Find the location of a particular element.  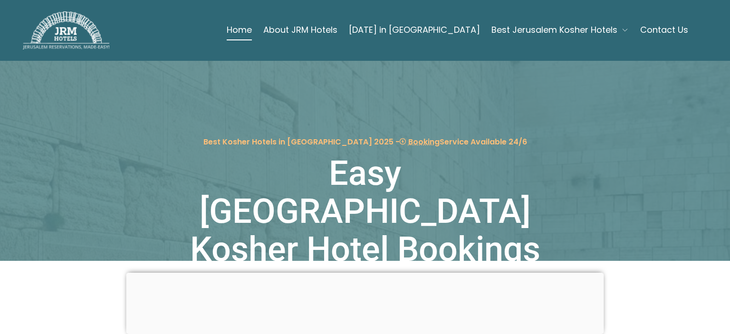

a: Contact Us is located at coordinates (664, 30).